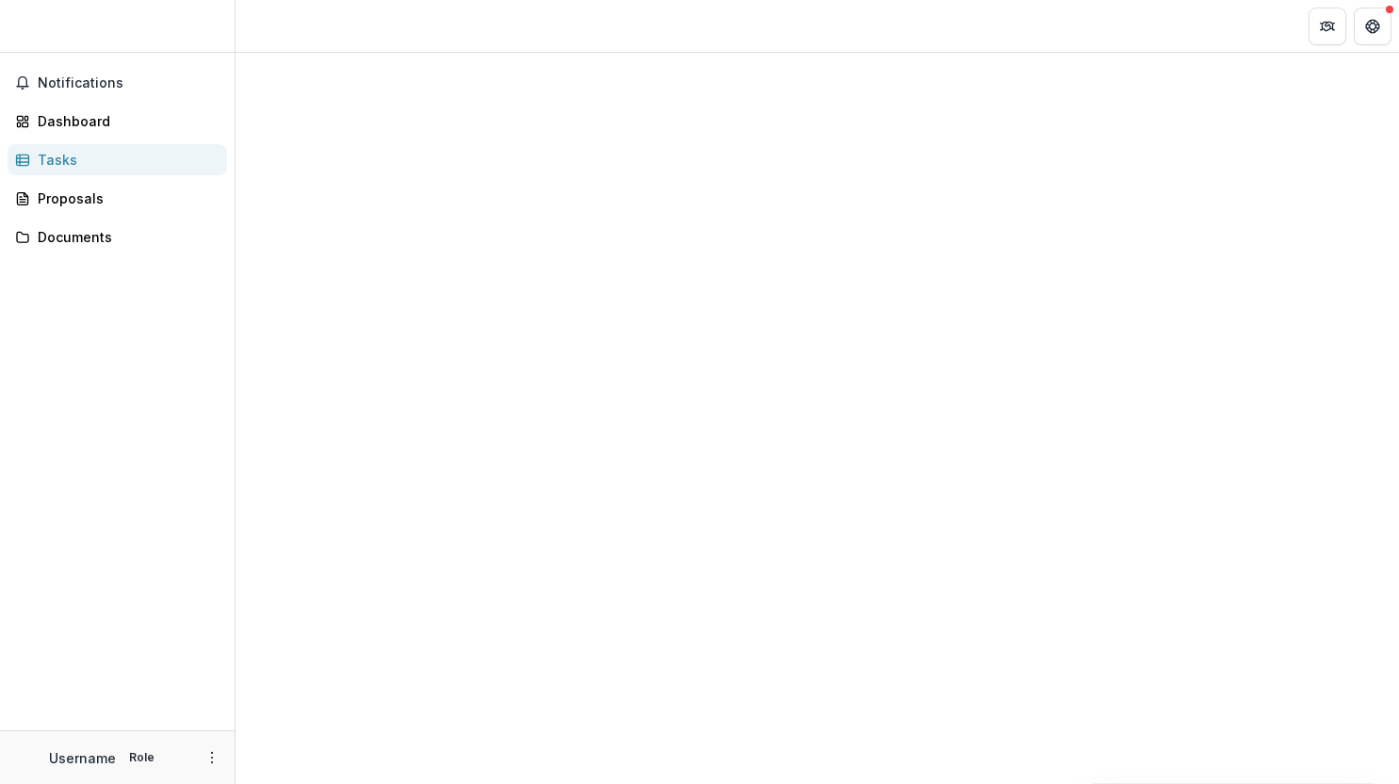  What do you see at coordinates (124, 159) in the screenshot?
I see `div: Tasks` at bounding box center [124, 159].